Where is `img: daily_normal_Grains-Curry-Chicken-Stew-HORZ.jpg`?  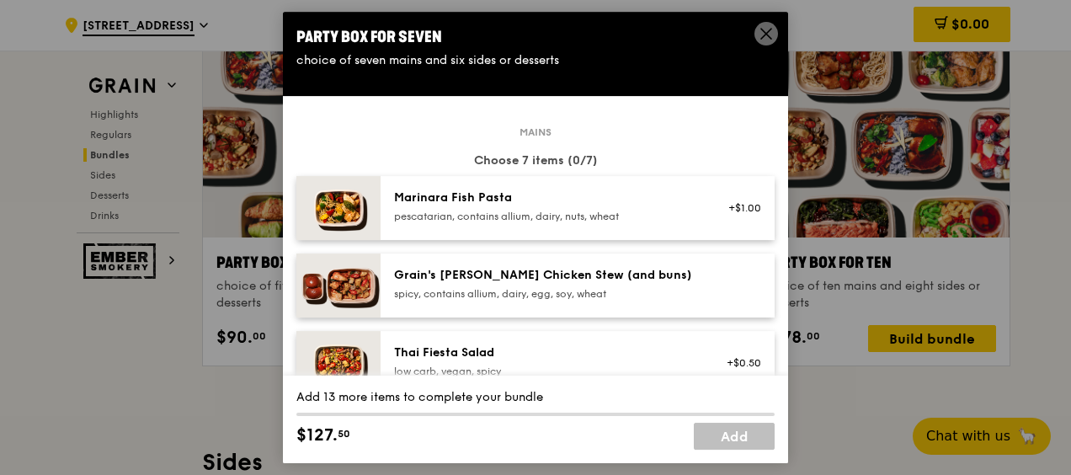
img: daily_normal_Grains-Curry-Chicken-Stew-HORZ.jpg is located at coordinates (339, 286).